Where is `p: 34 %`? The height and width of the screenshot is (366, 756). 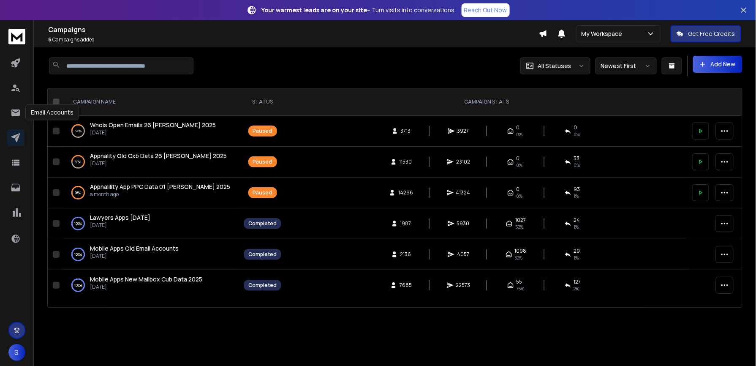
p: 34 % is located at coordinates (78, 131).